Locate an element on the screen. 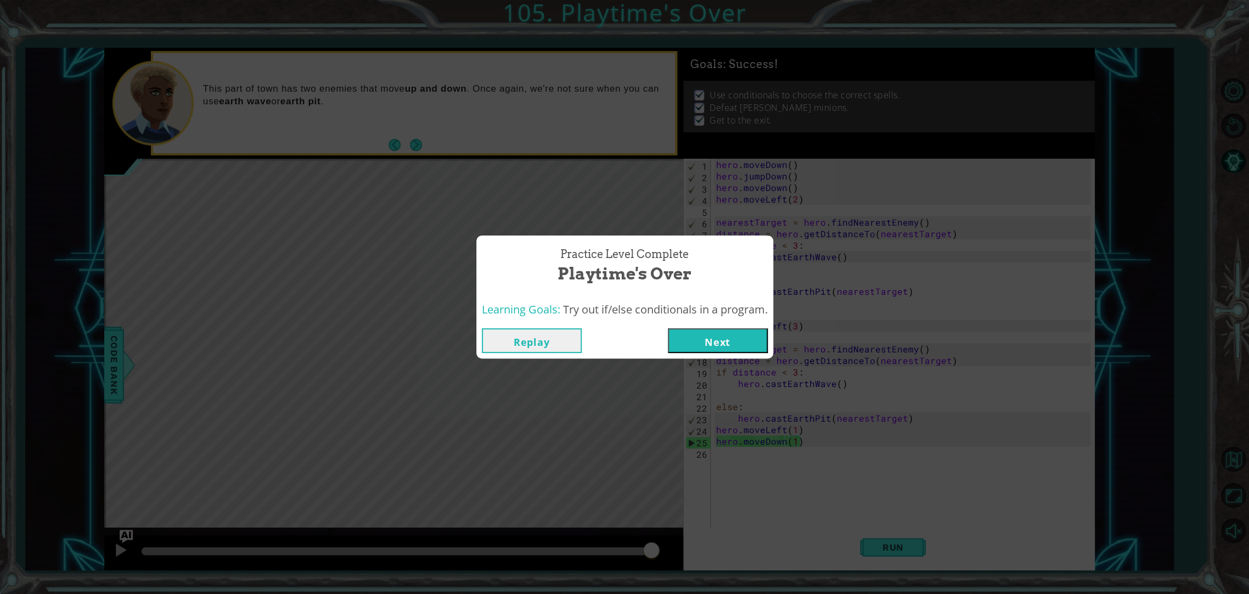 This screenshot has width=1249, height=594. span: Playtime's Over is located at coordinates (624, 273).